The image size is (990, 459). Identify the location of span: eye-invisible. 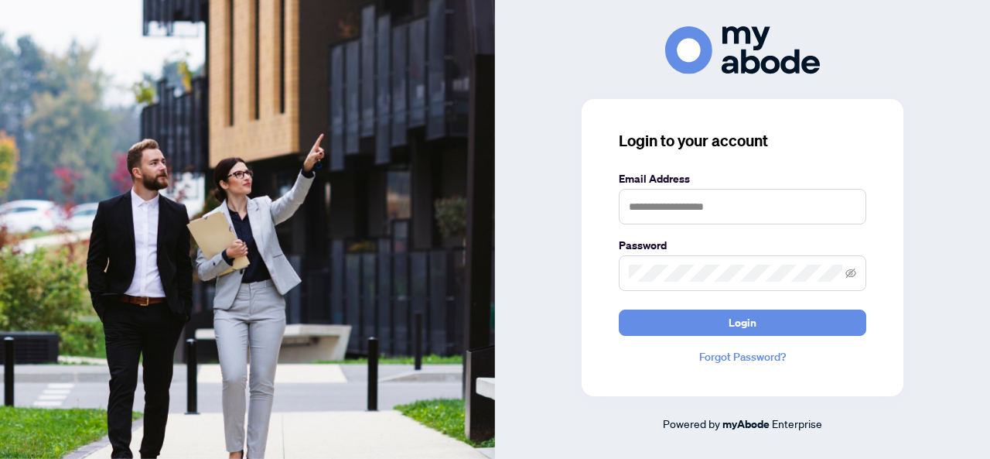
(851, 273).